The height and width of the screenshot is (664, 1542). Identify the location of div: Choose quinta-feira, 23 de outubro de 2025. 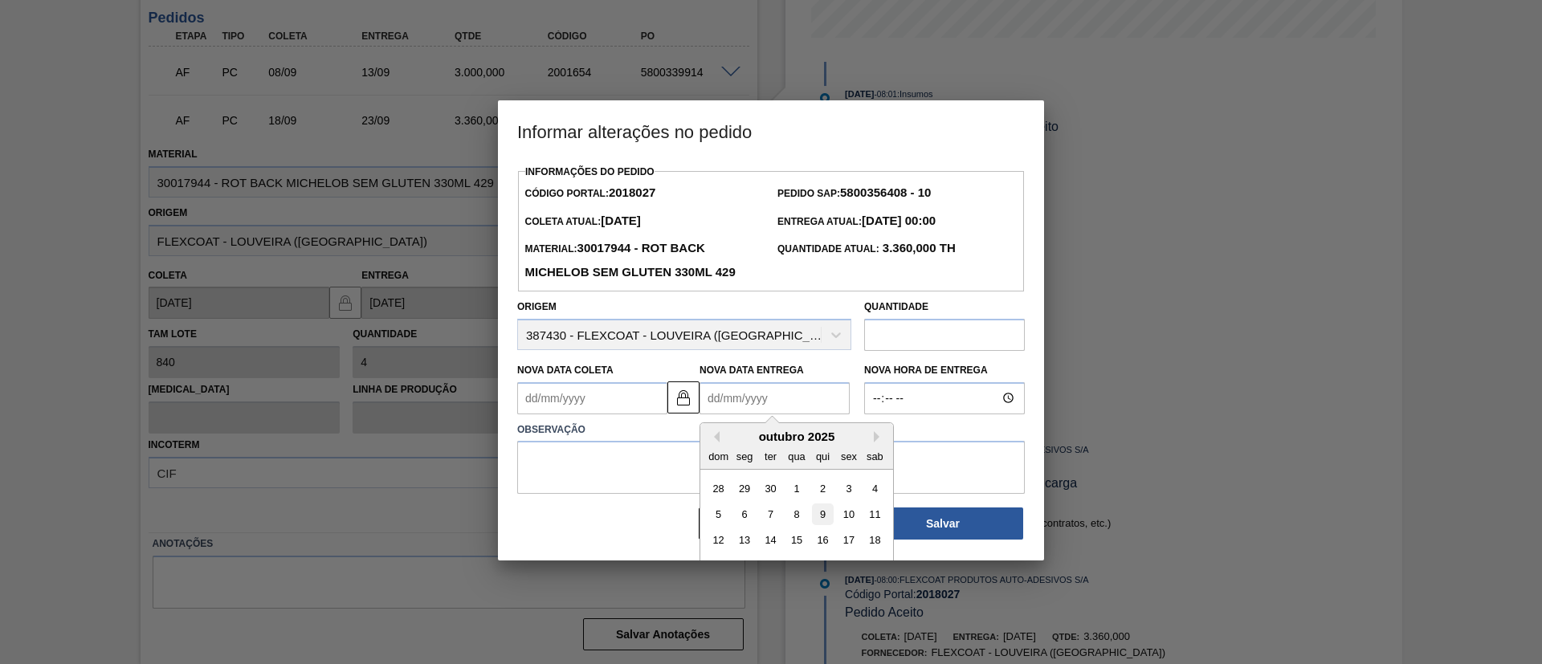
(822, 566).